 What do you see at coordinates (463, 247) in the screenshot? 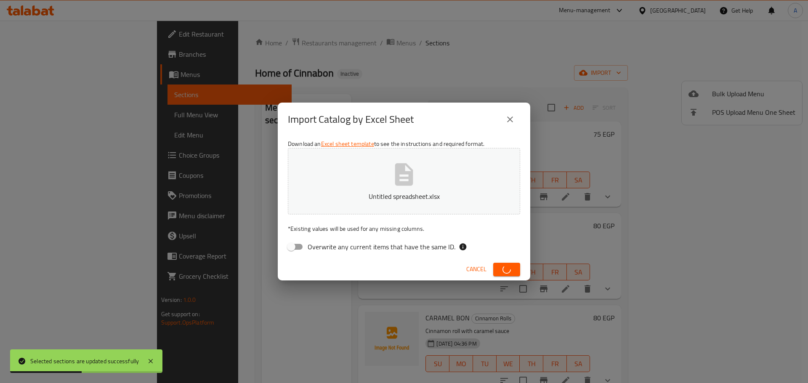
I see `svg: If the overwrite option isn't selected, then the items that match an existing ID will be ignored ...` at bounding box center [463, 247].